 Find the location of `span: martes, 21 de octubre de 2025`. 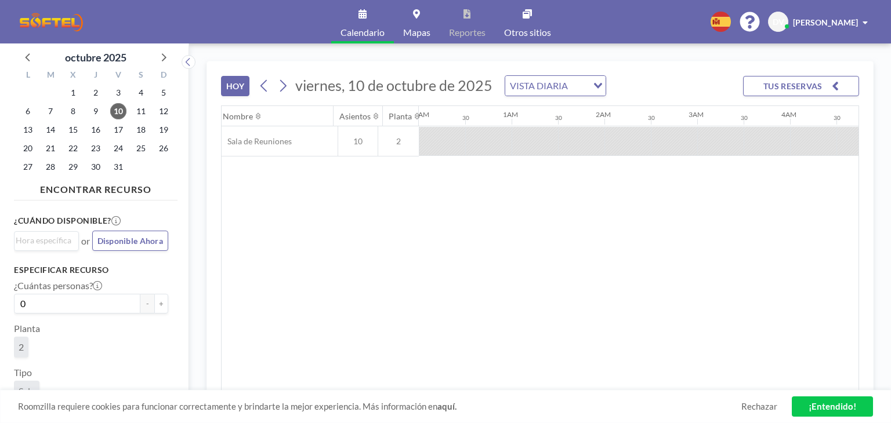

span: martes, 21 de octubre de 2025 is located at coordinates (50, 149).